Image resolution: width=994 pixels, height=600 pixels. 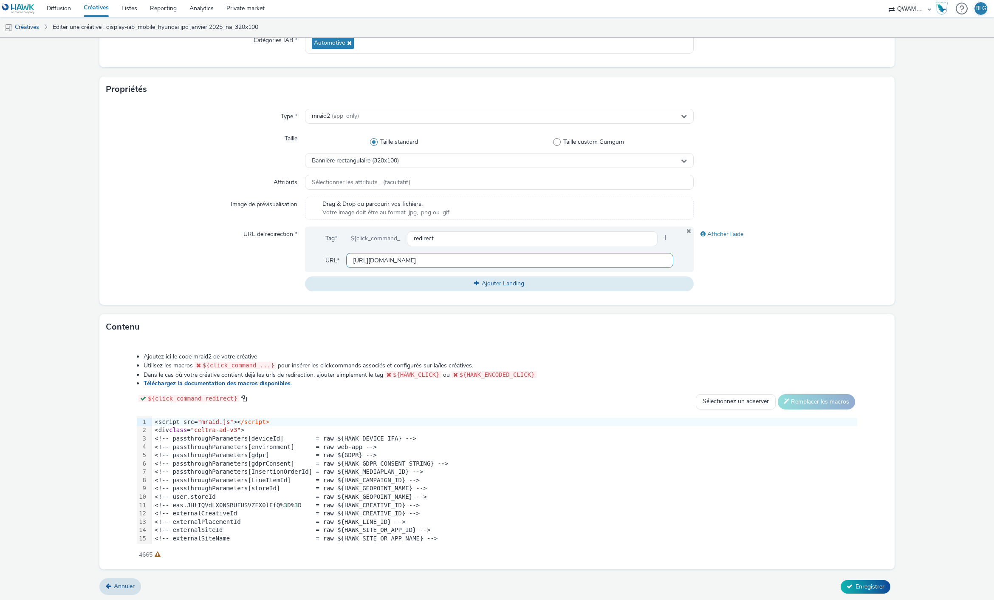 I want to click on div: 2, so click(x=142, y=430).